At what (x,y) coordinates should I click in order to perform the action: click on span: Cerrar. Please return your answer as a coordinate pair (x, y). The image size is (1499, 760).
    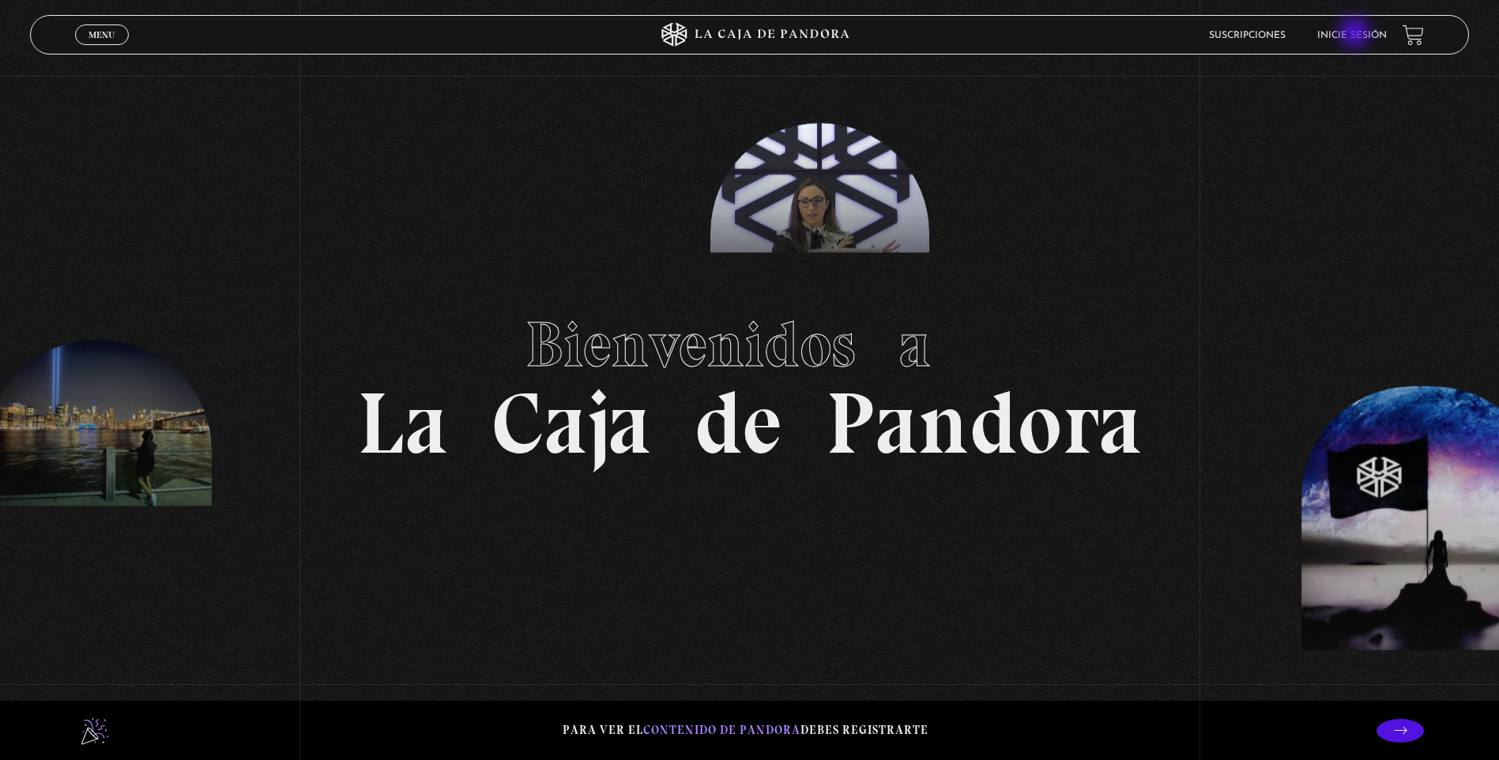
    Looking at the image, I should click on (102, 49).